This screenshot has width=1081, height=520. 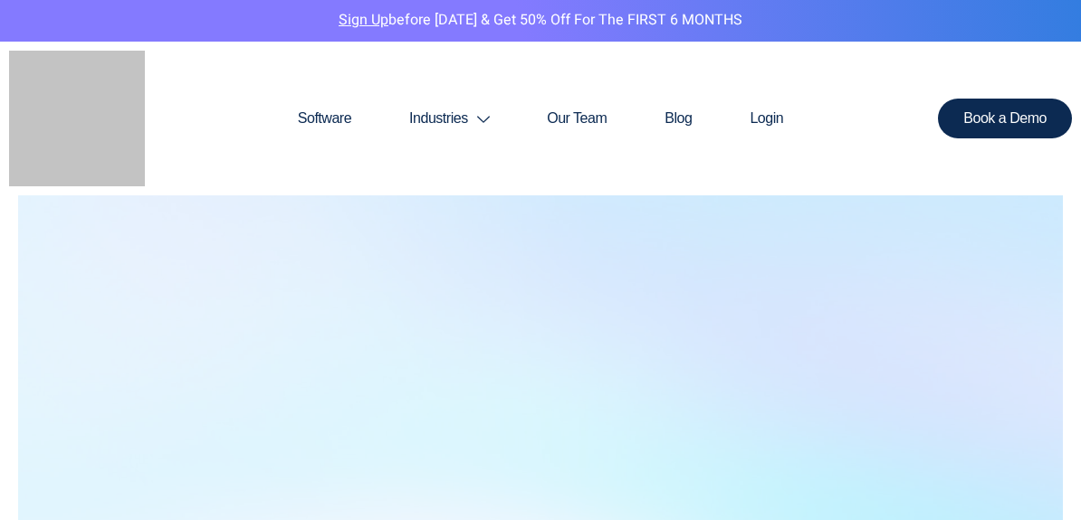 I want to click on a: Our Team, so click(x=576, y=119).